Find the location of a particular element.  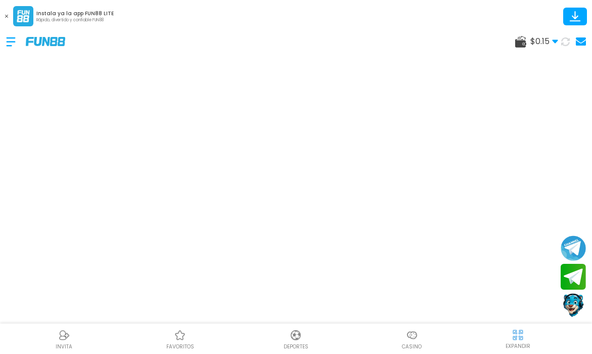

p: Rápido, divertido y confiable FUN88 is located at coordinates (75, 20).